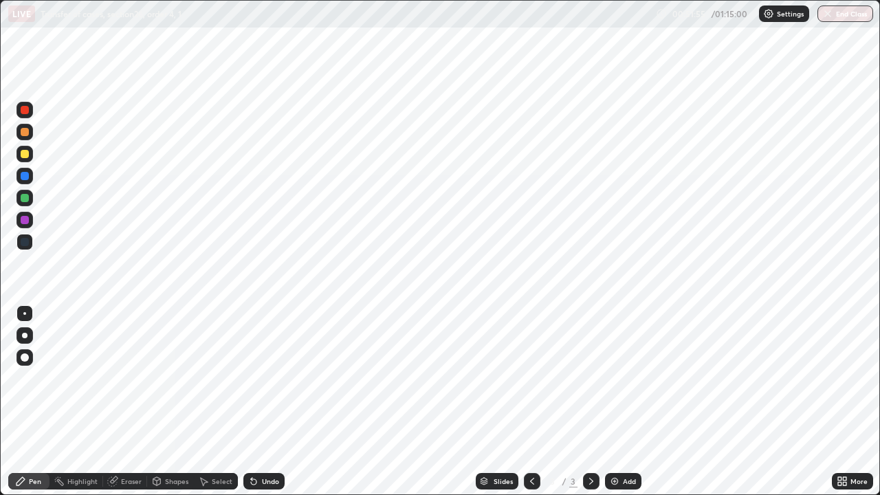 The width and height of the screenshot is (880, 495). I want to click on div: Shapes, so click(177, 481).